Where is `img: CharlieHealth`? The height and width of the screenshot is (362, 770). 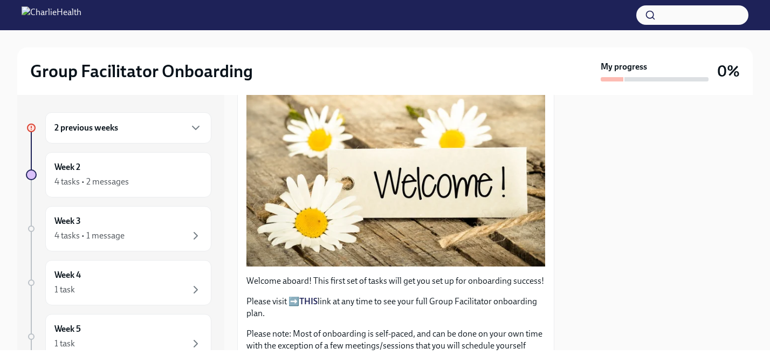 img: CharlieHealth is located at coordinates (51, 15).